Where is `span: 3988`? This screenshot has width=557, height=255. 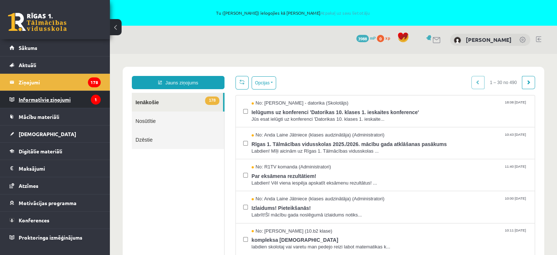 span: 3988 is located at coordinates (363, 38).